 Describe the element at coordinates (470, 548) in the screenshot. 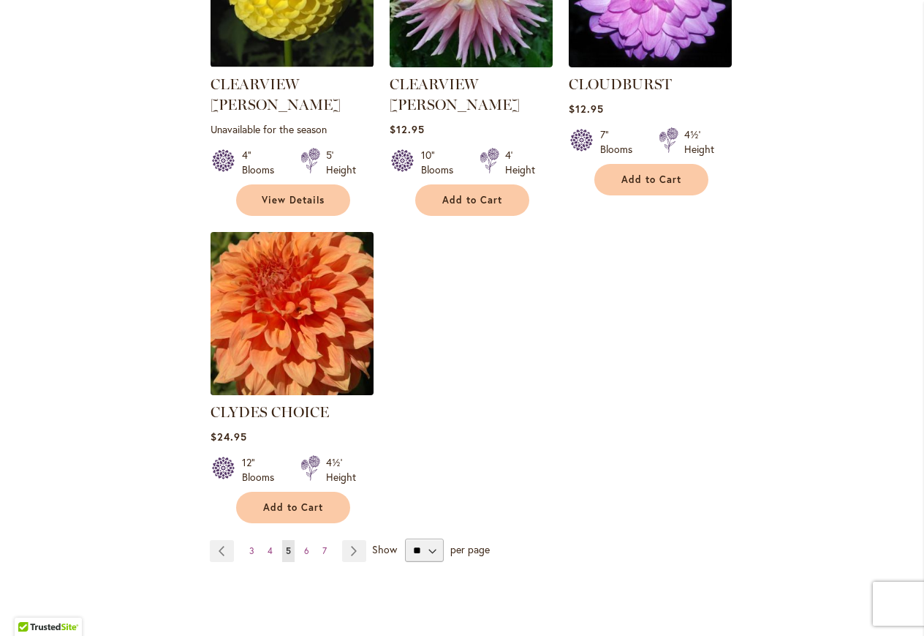

I see `span: per page` at that location.